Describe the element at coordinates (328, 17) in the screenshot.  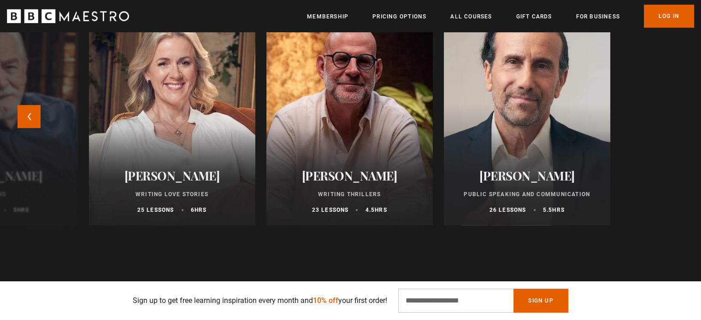
I see `a: Membership` at that location.